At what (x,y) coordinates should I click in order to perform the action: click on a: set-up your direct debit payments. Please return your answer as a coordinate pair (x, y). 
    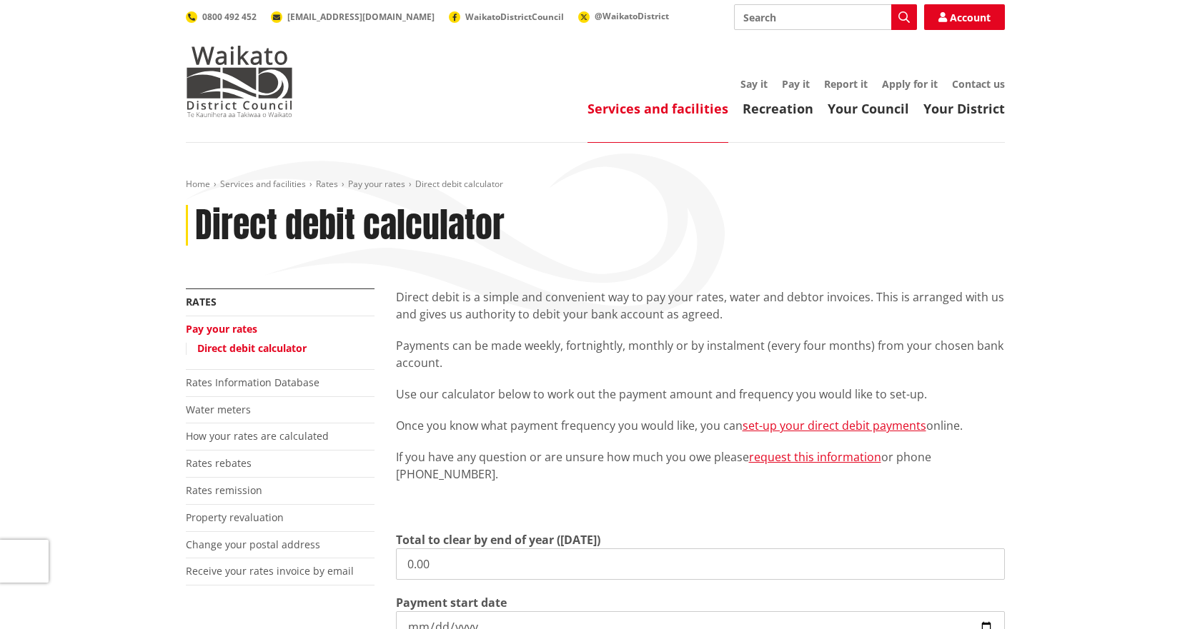
    Looking at the image, I should click on (834, 426).